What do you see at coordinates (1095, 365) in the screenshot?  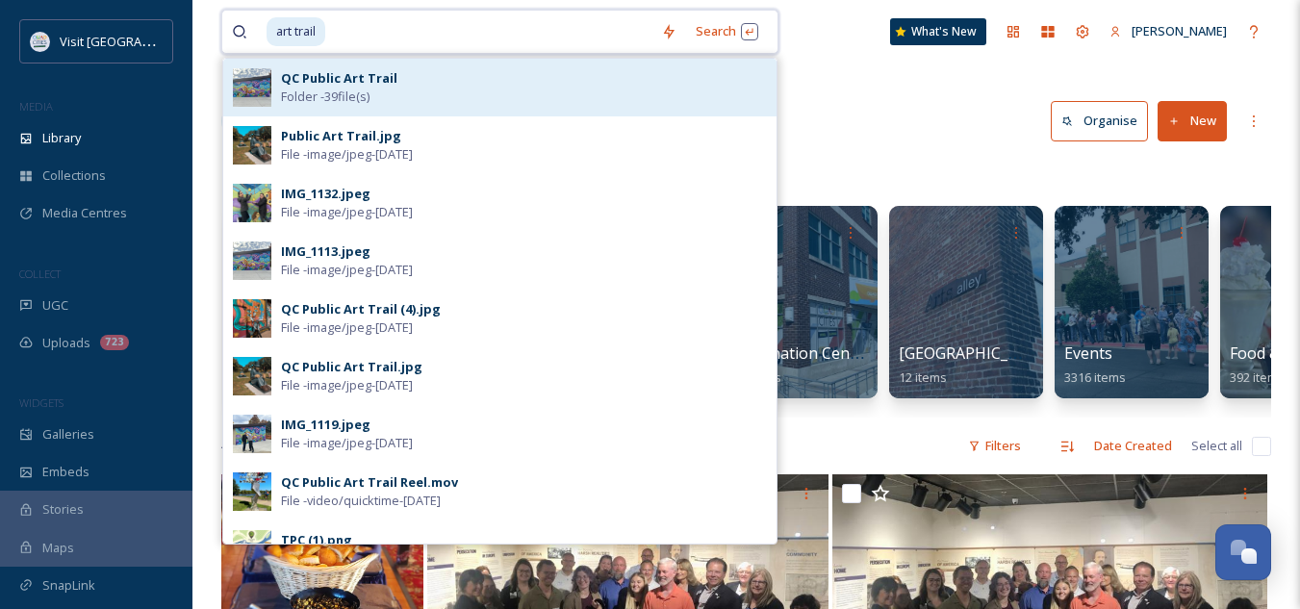 I see `a: Events3316 items` at bounding box center [1095, 365].